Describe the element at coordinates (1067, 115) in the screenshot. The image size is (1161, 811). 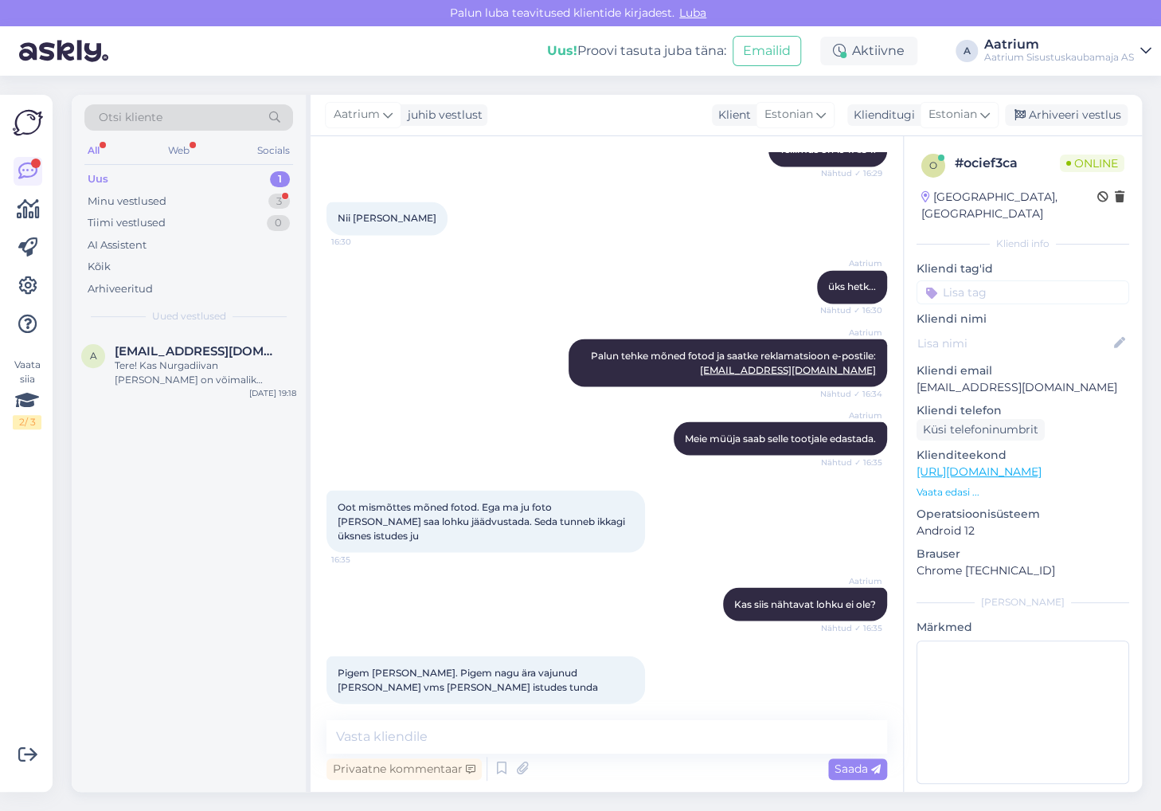
I see `div: Arhiveeri vestlus` at that location.